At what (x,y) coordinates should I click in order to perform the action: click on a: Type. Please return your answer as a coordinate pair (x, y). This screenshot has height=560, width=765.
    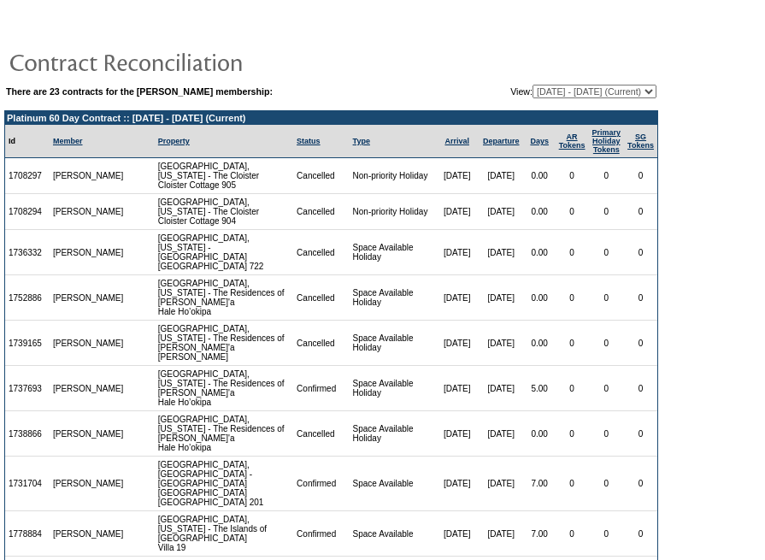
    Looking at the image, I should click on (362, 141).